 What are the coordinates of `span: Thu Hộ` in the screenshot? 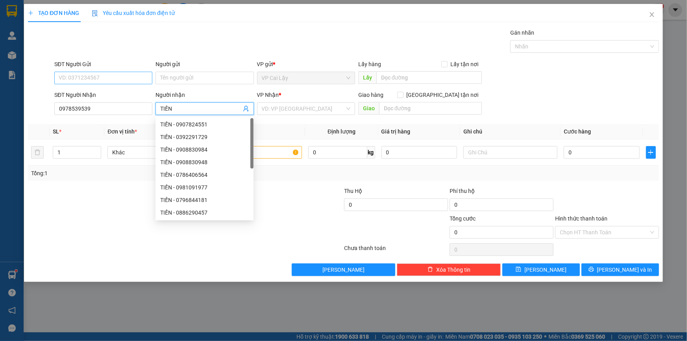 It's located at (353, 191).